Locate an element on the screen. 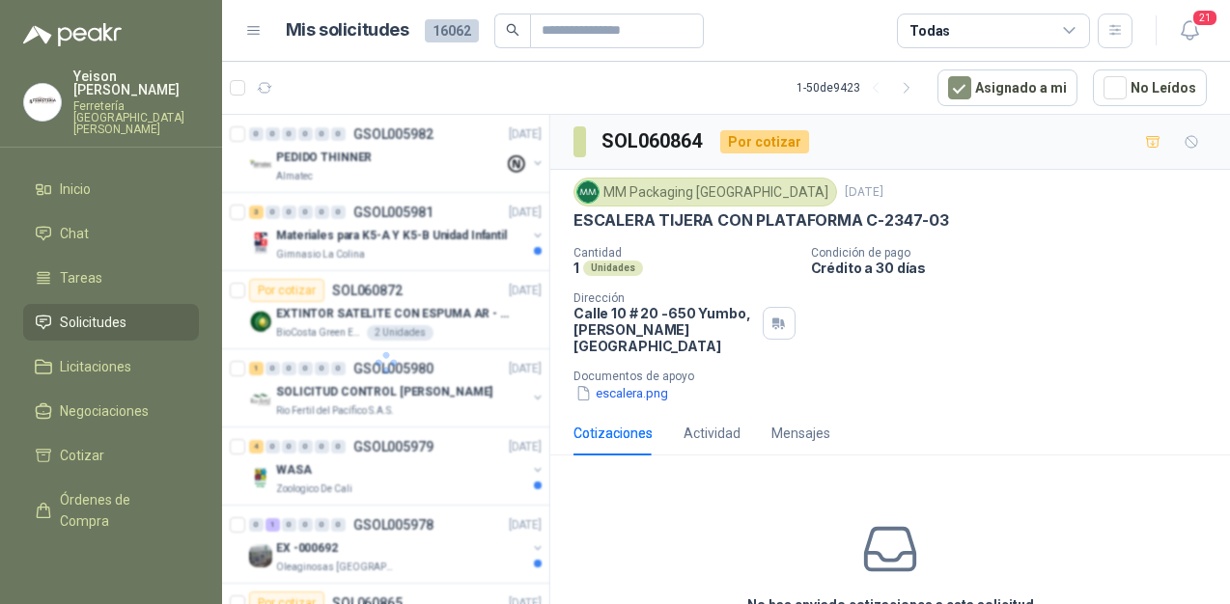 The width and height of the screenshot is (1230, 604). div: Cotizaciones is located at coordinates (613, 433).